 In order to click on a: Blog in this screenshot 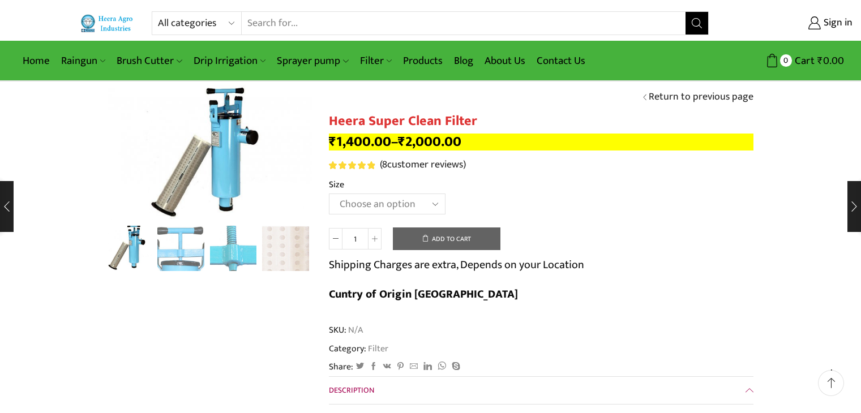, I will do `click(464, 61)`.